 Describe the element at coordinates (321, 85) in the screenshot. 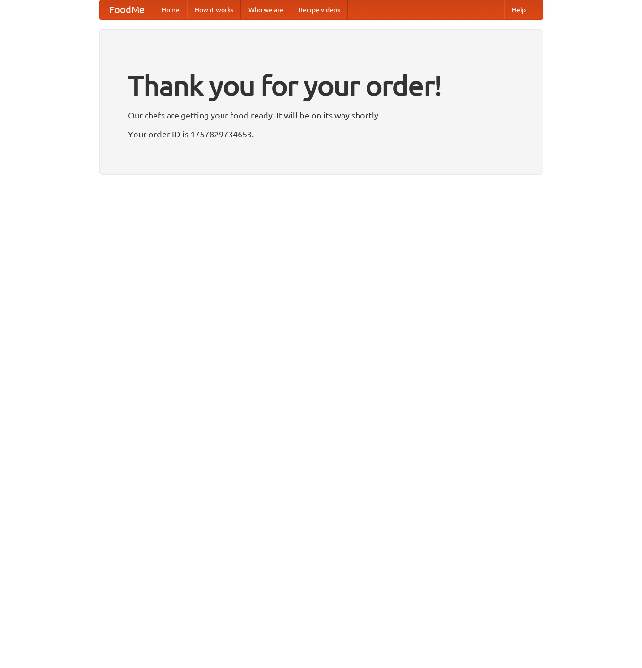

I see `h1: Thank you for your order!` at that location.